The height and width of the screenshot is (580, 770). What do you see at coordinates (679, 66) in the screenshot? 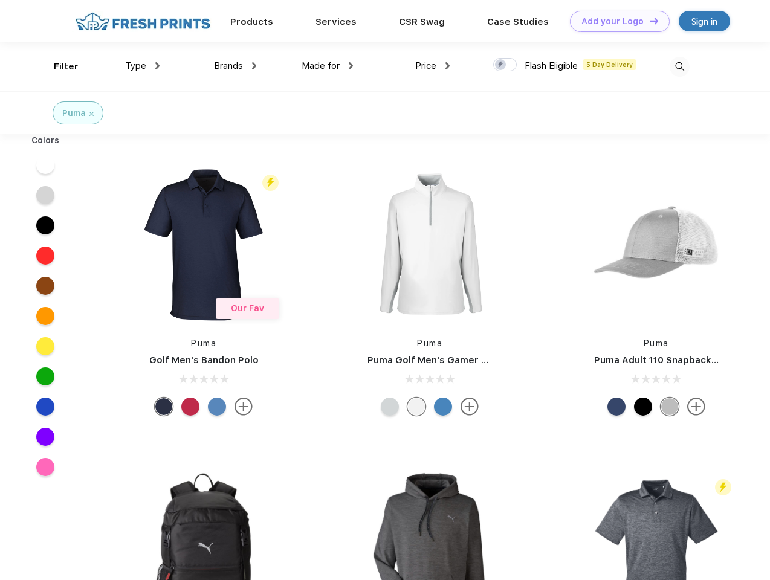
I see `img: desktop_search.svg` at bounding box center [679, 66].